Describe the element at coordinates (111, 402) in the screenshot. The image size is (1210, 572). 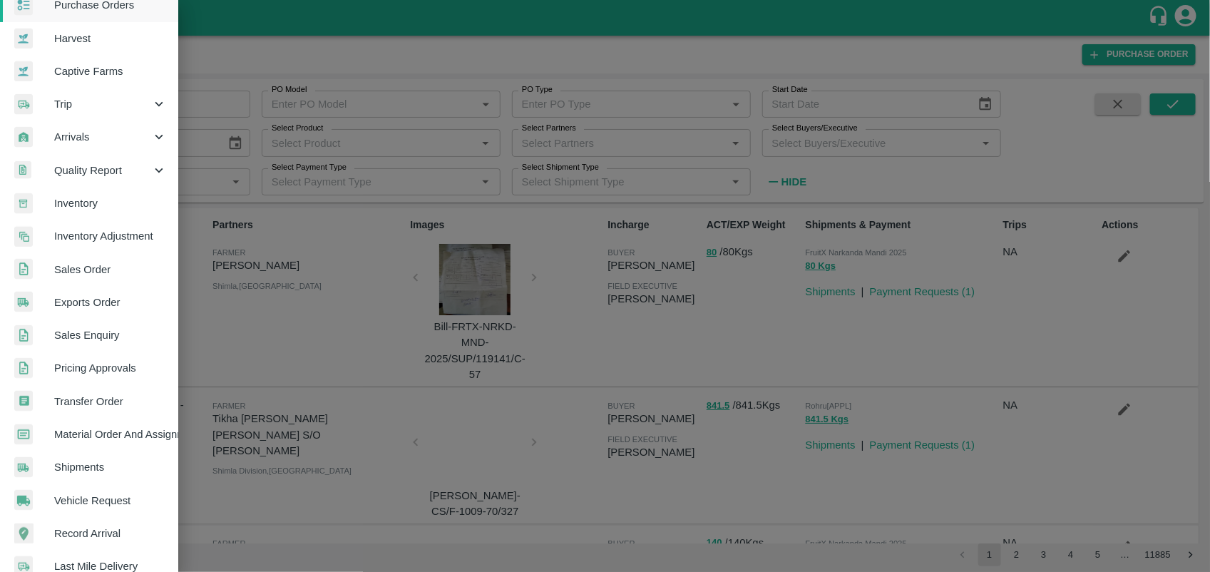
I see `span: Transfer Order` at that location.